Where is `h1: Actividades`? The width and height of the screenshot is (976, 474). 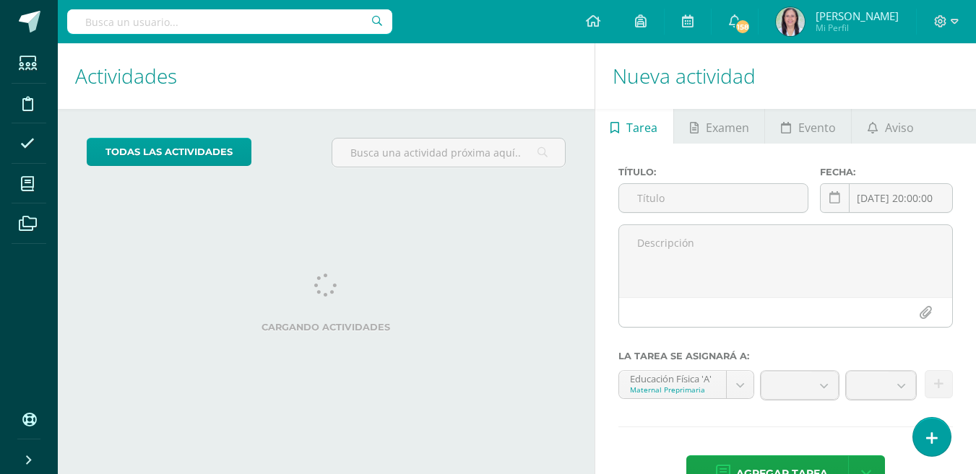
h1: Actividades is located at coordinates (326, 76).